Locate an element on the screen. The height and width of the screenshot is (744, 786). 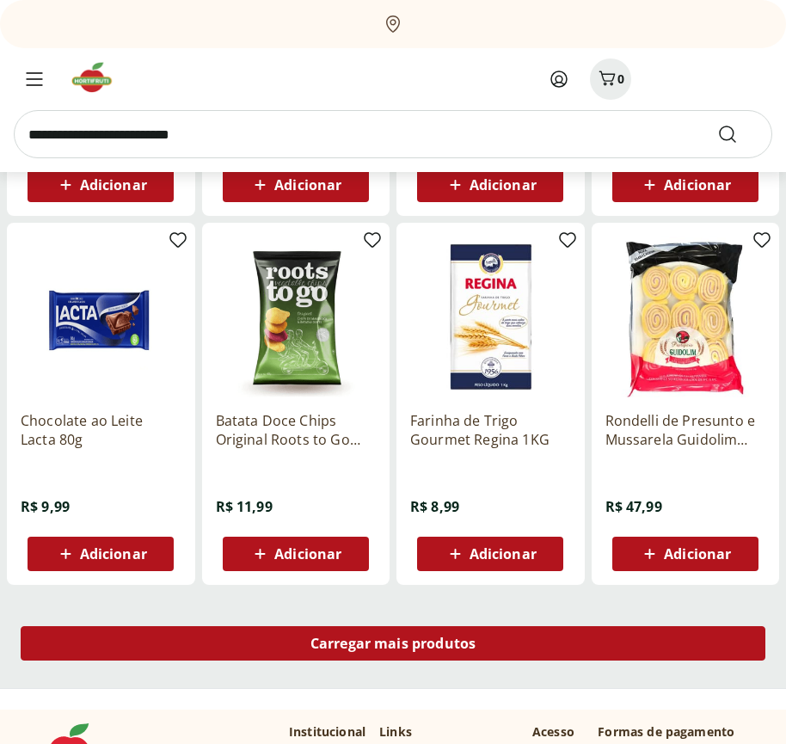
a: Chocolate ao Leite Lacta 80g is located at coordinates (101, 430).